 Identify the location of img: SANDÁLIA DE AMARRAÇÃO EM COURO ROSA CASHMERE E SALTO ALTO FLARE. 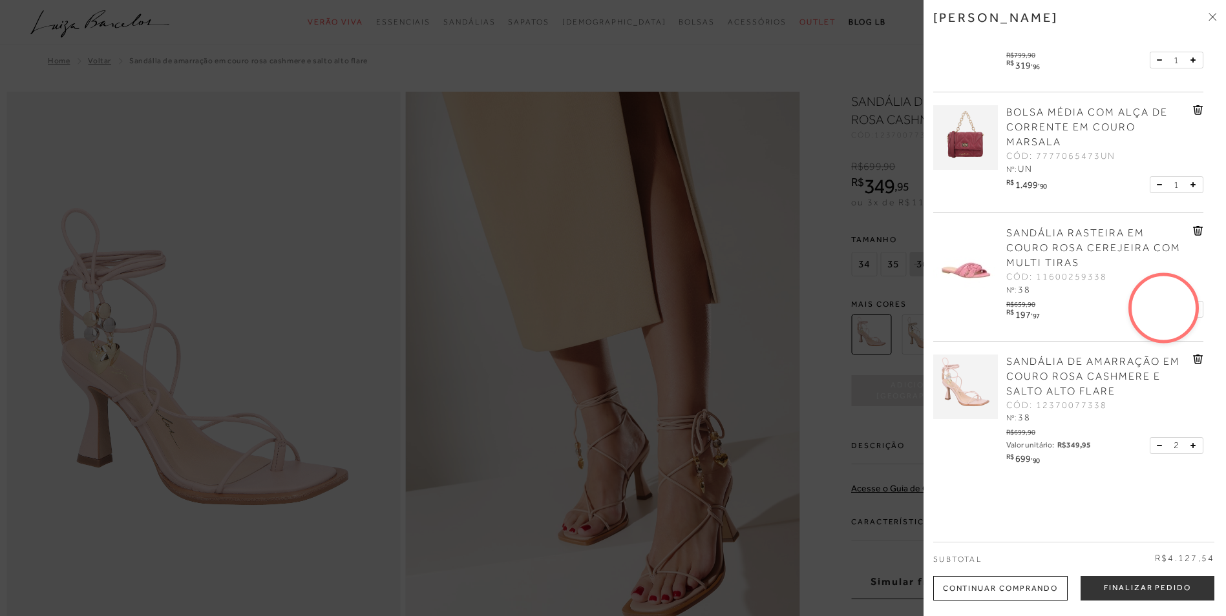
(965, 387).